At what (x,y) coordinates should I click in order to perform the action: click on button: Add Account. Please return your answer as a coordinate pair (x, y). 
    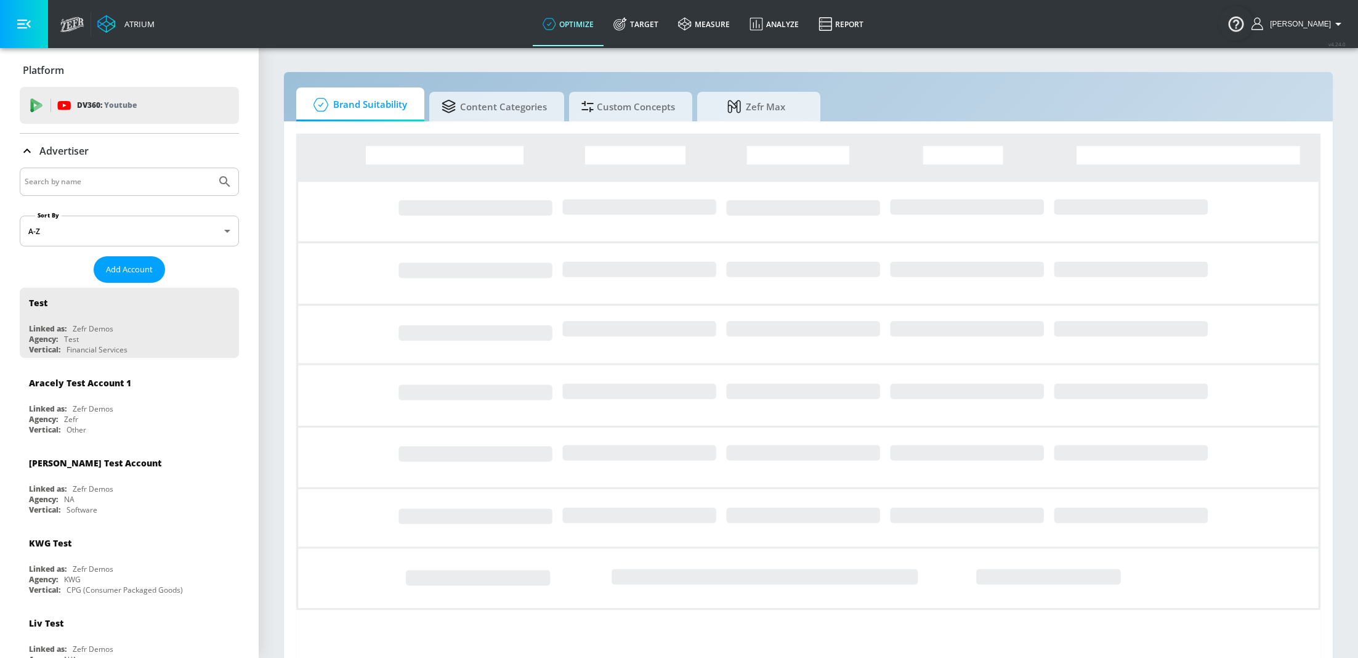
    Looking at the image, I should click on (129, 269).